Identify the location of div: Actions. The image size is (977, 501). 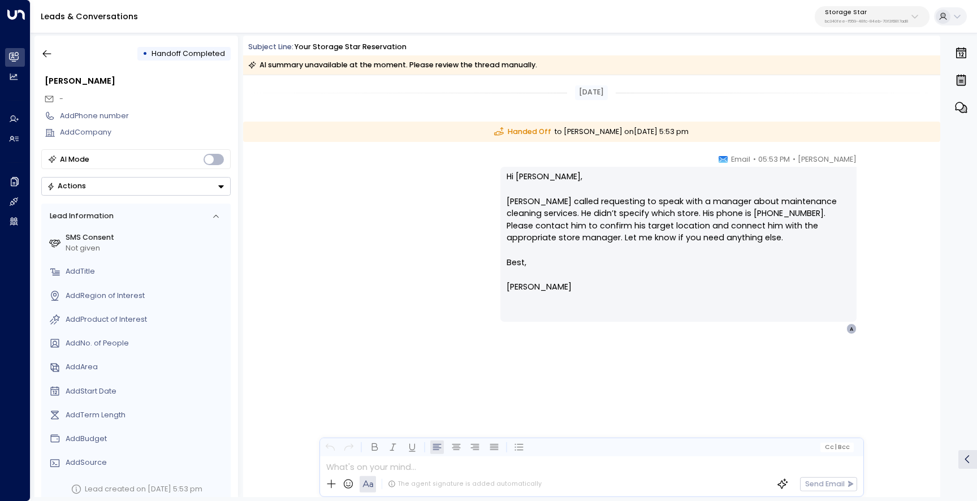
(66, 186).